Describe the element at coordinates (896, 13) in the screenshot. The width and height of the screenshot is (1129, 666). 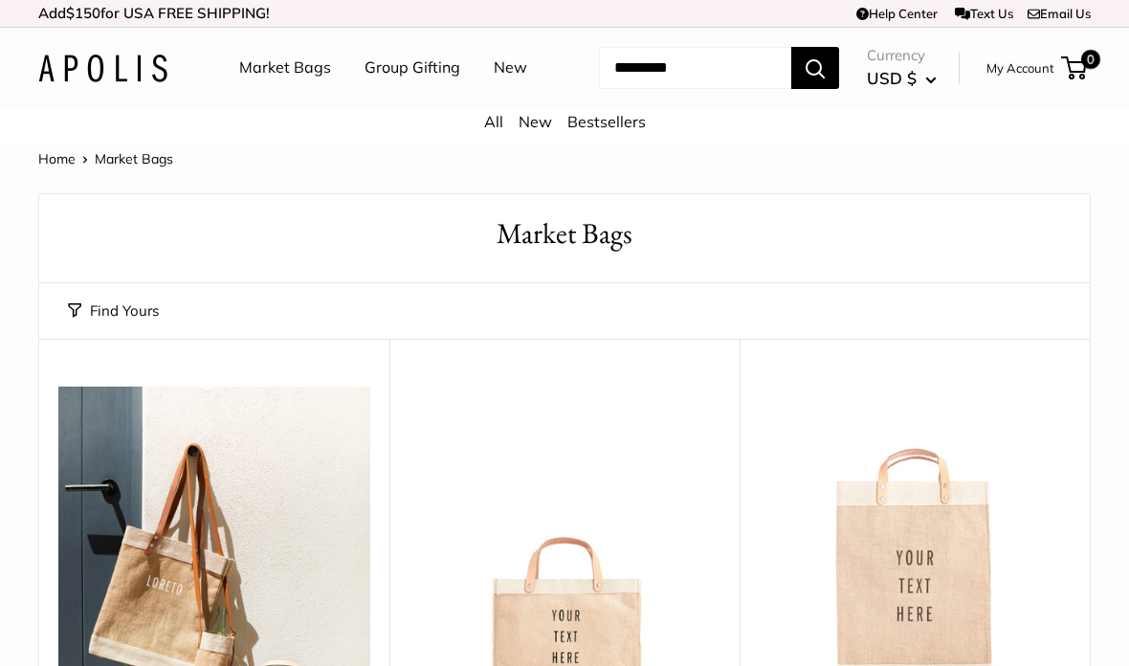
I see `a: Help Center` at that location.